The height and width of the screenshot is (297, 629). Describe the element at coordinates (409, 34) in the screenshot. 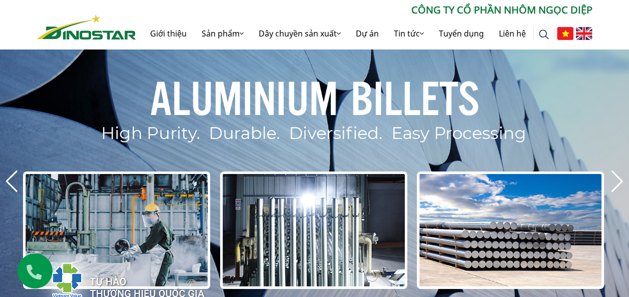

I see `a: Tin tức` at that location.